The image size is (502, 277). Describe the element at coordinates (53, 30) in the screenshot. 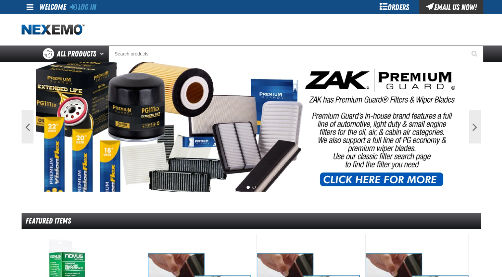

I see `img: Nexemo logo` at that location.